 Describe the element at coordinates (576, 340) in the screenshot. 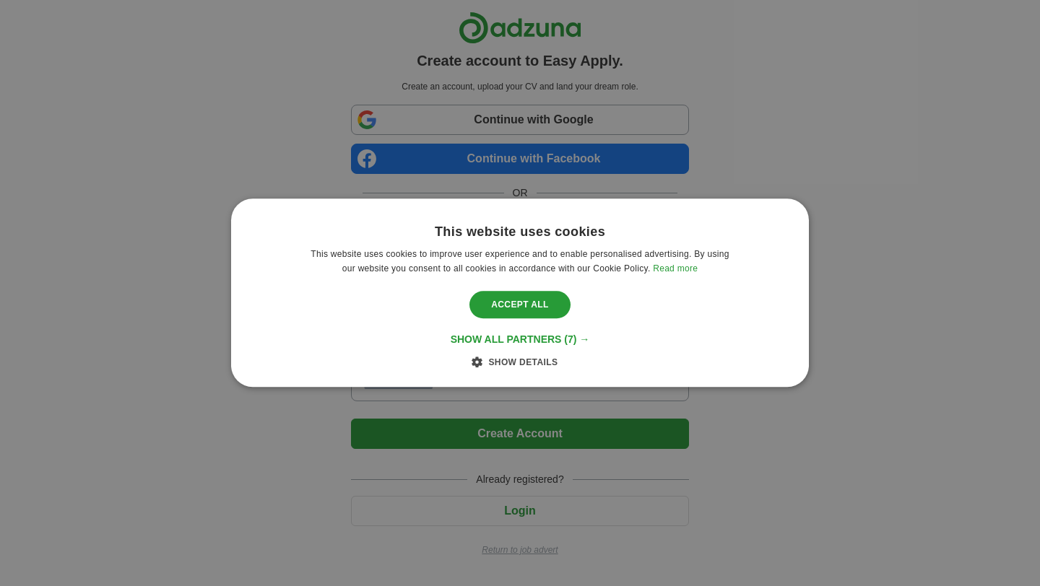

I see `span: (7) →` at that location.